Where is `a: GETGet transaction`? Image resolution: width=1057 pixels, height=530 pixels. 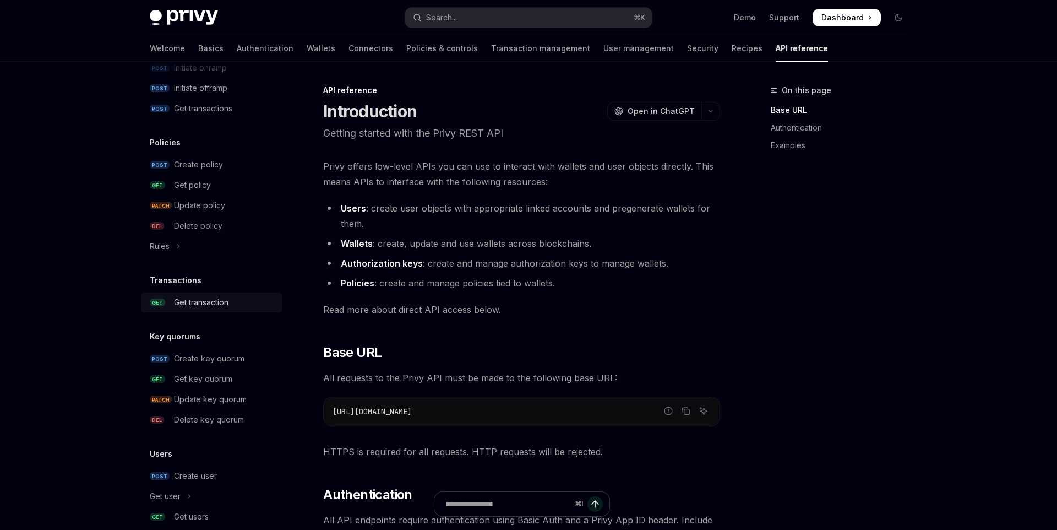
a: GETGet transaction is located at coordinates (211, 302).